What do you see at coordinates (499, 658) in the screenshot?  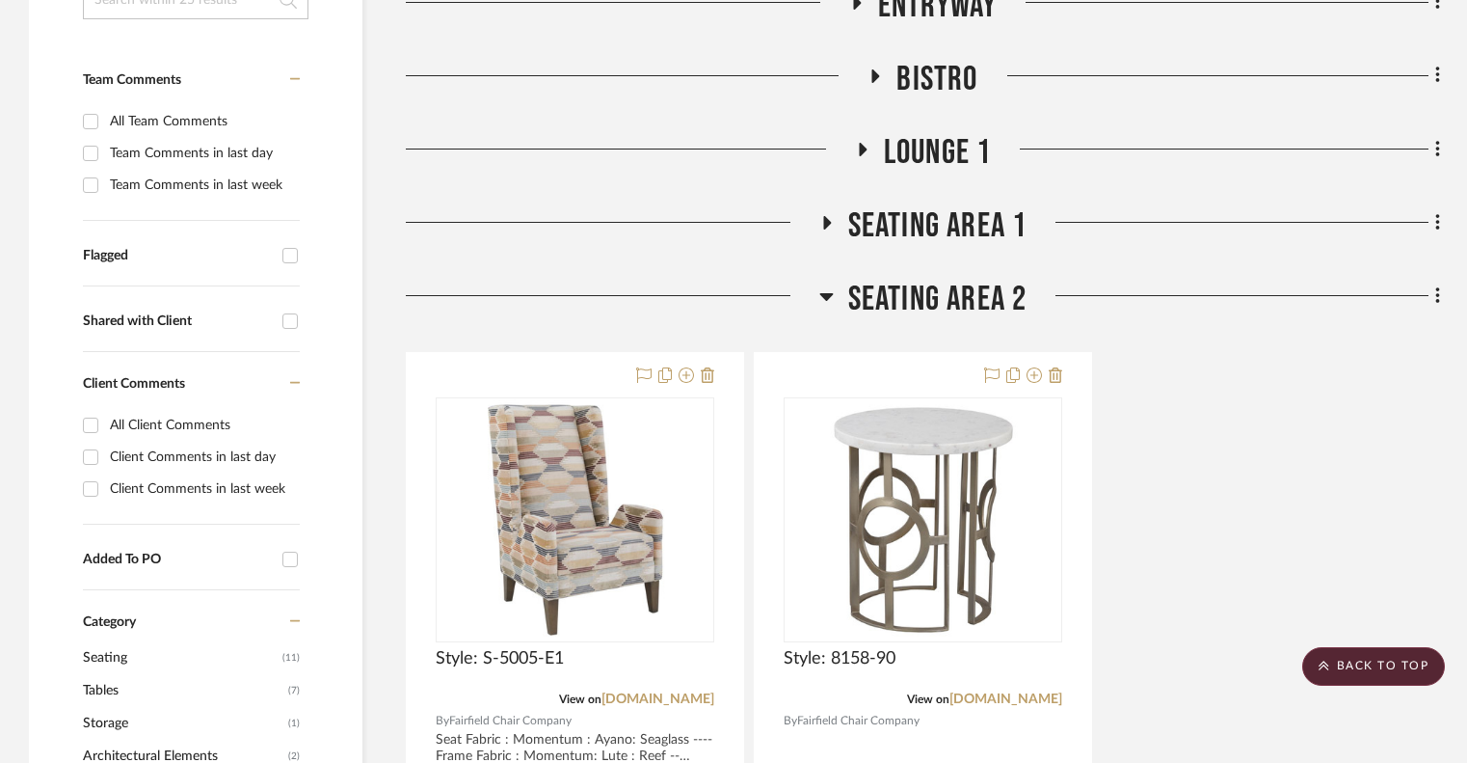 I see `span: Style: S-5005-E1` at bounding box center [499, 658].